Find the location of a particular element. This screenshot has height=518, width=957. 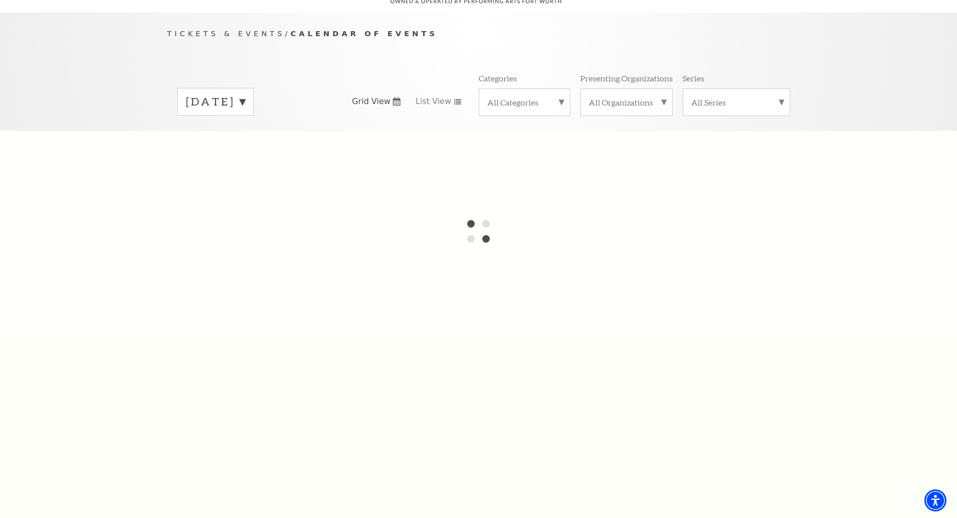

p: Categories is located at coordinates (498, 78).